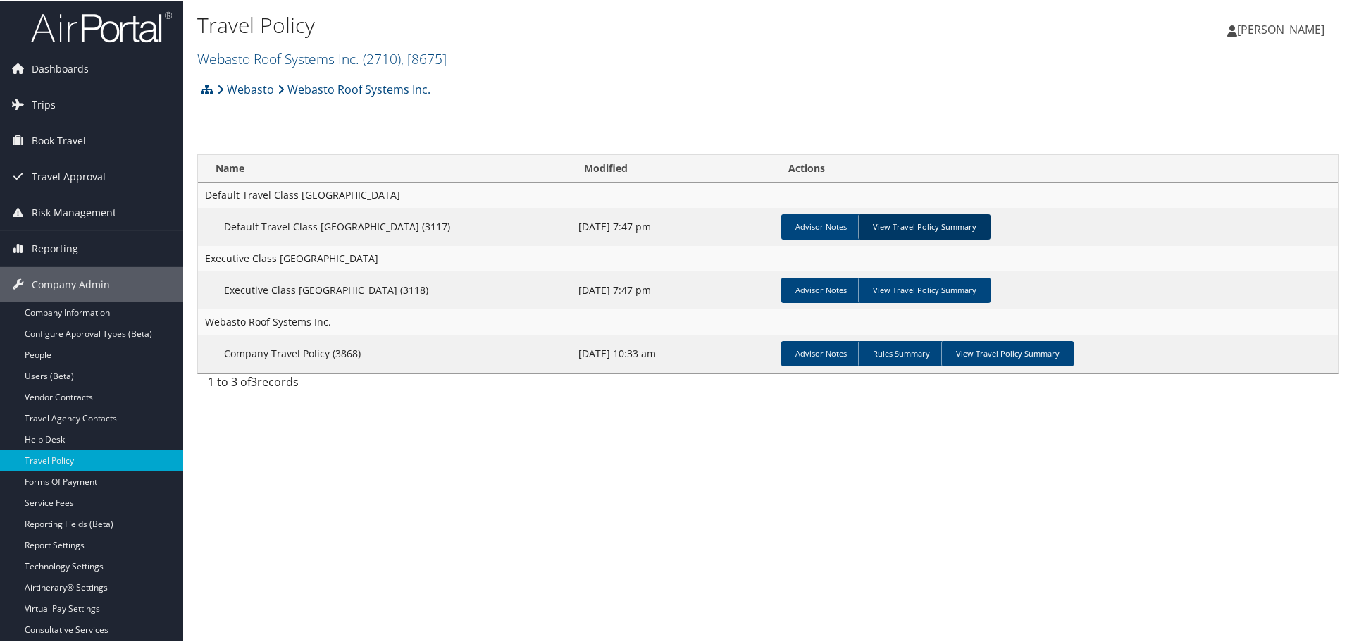 Image resolution: width=1347 pixels, height=642 pixels. I want to click on span: Dashboards, so click(60, 68).